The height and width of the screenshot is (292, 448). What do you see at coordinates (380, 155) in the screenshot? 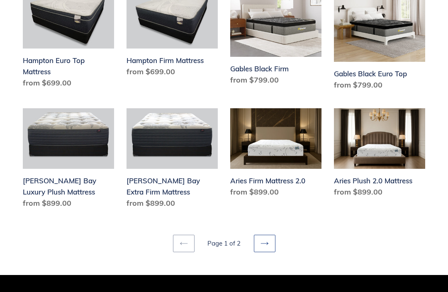
I see `a: Aries Plush 2.0 Mattress` at bounding box center [380, 155].